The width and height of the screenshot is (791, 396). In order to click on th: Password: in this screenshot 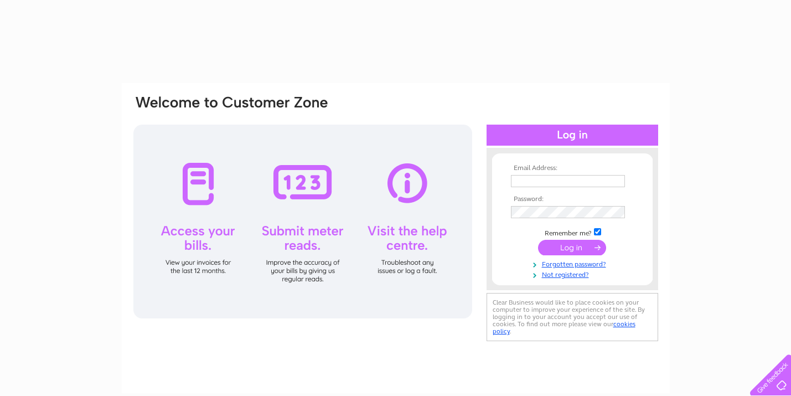, I will do `click(572, 199)`.